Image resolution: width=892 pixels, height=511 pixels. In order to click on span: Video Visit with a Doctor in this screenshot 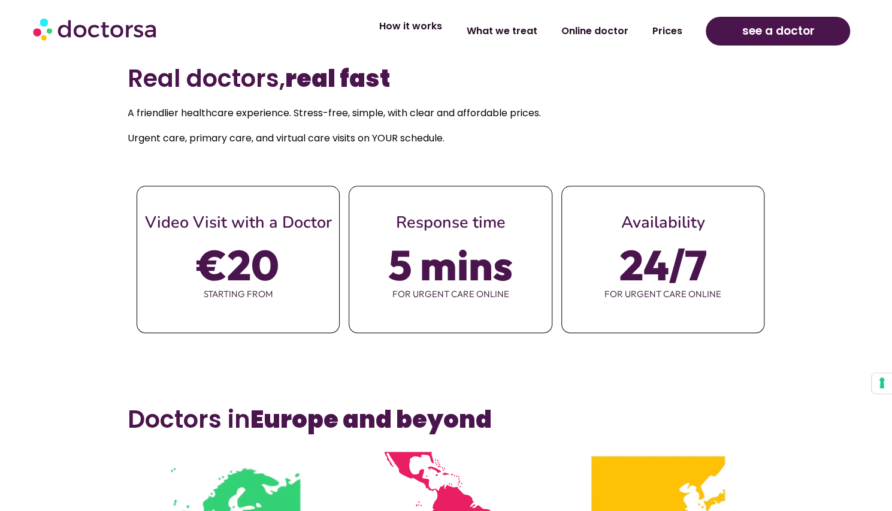, I will do `click(238, 222)`.